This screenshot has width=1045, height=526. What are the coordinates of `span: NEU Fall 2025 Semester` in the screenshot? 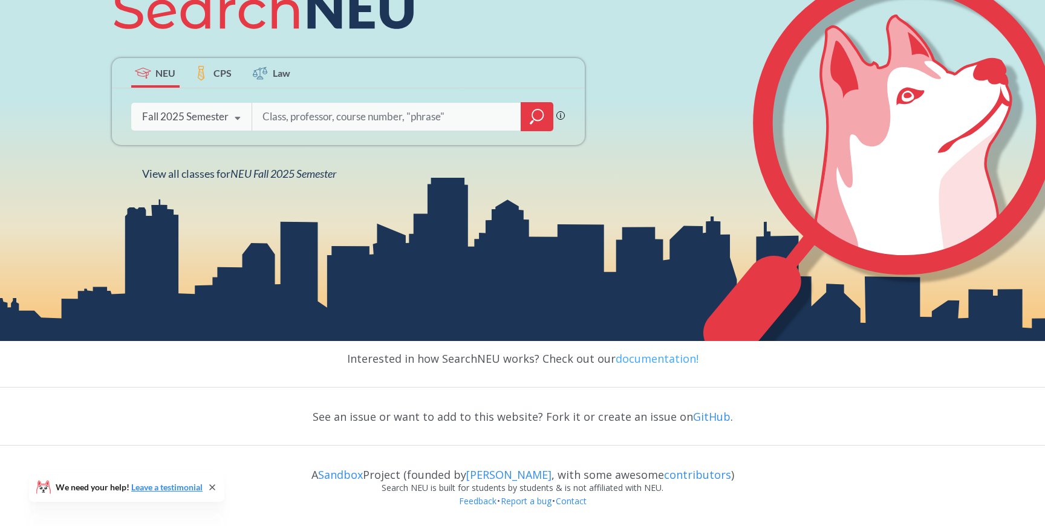 It's located at (283, 174).